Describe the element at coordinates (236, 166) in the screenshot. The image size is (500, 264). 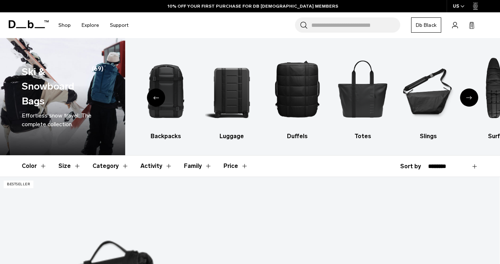
I see `button: Toggle Price` at that location.